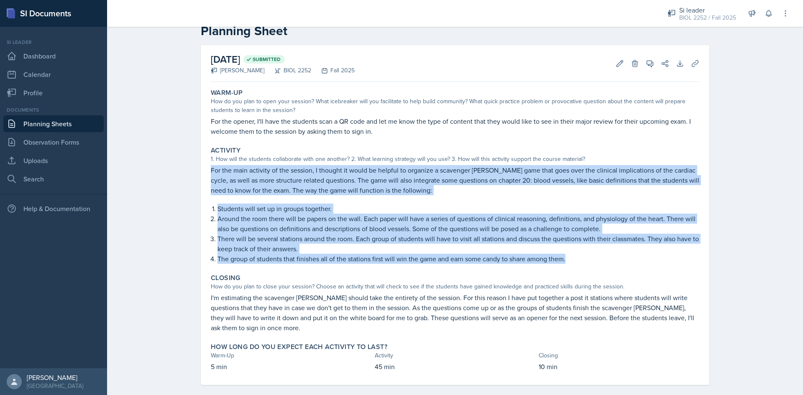 This screenshot has height=395, width=803. Describe the element at coordinates (619, 367) in the screenshot. I see `p: 10 min` at that location.